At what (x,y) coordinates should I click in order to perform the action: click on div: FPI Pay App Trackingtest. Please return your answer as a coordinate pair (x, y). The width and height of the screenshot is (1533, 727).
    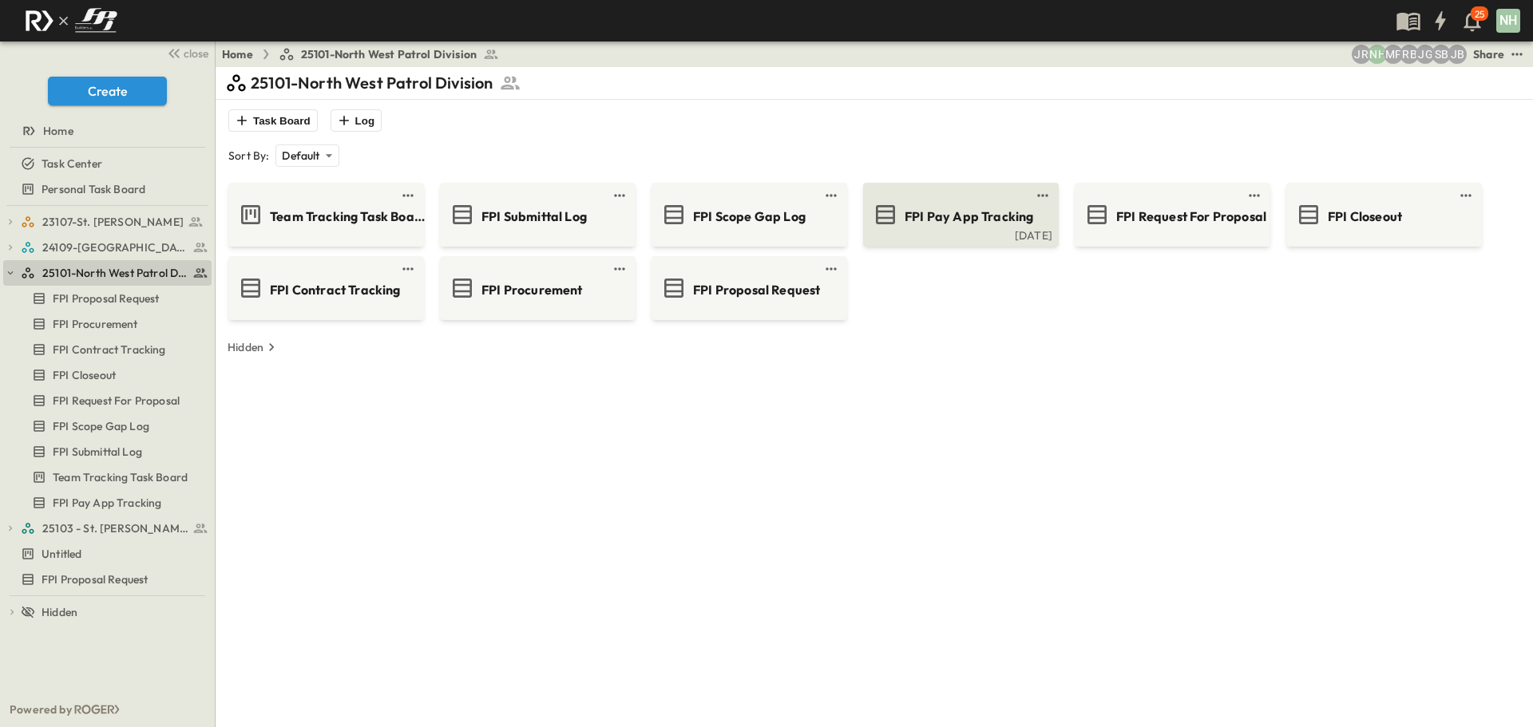
    Looking at the image, I should click on (107, 503).